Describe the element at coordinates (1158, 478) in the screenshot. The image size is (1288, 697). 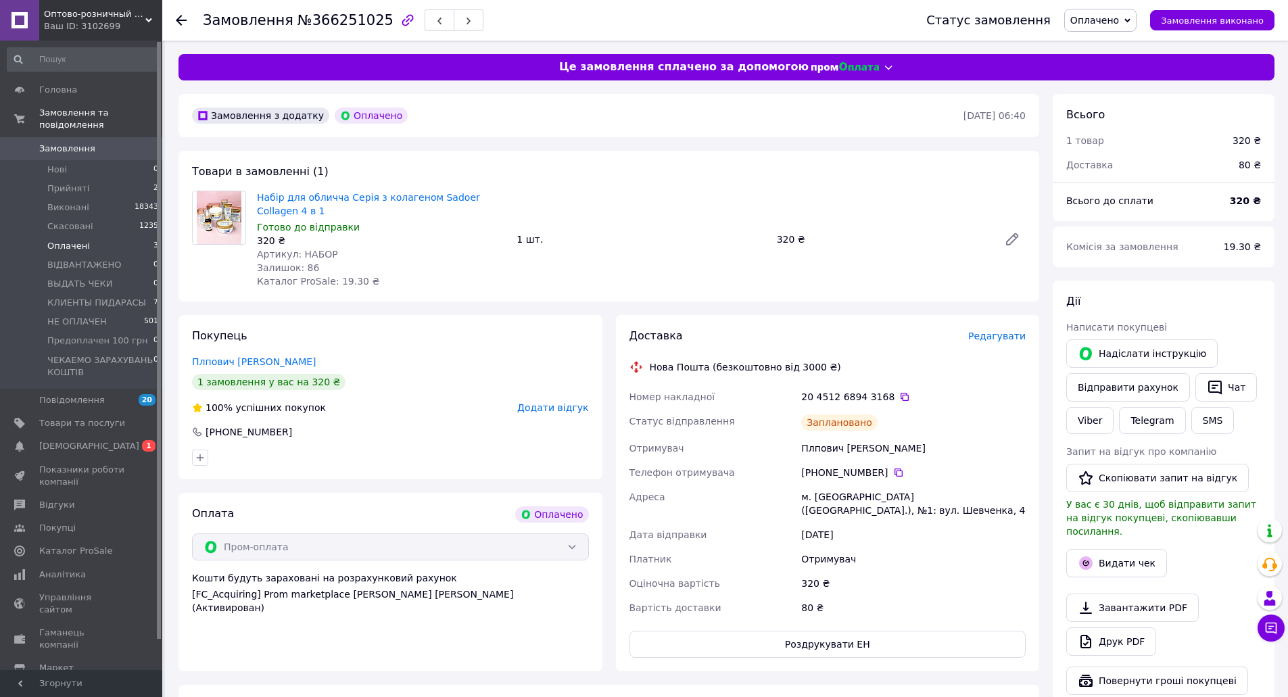
I see `button: Скопіювати запит на відгук` at that location.